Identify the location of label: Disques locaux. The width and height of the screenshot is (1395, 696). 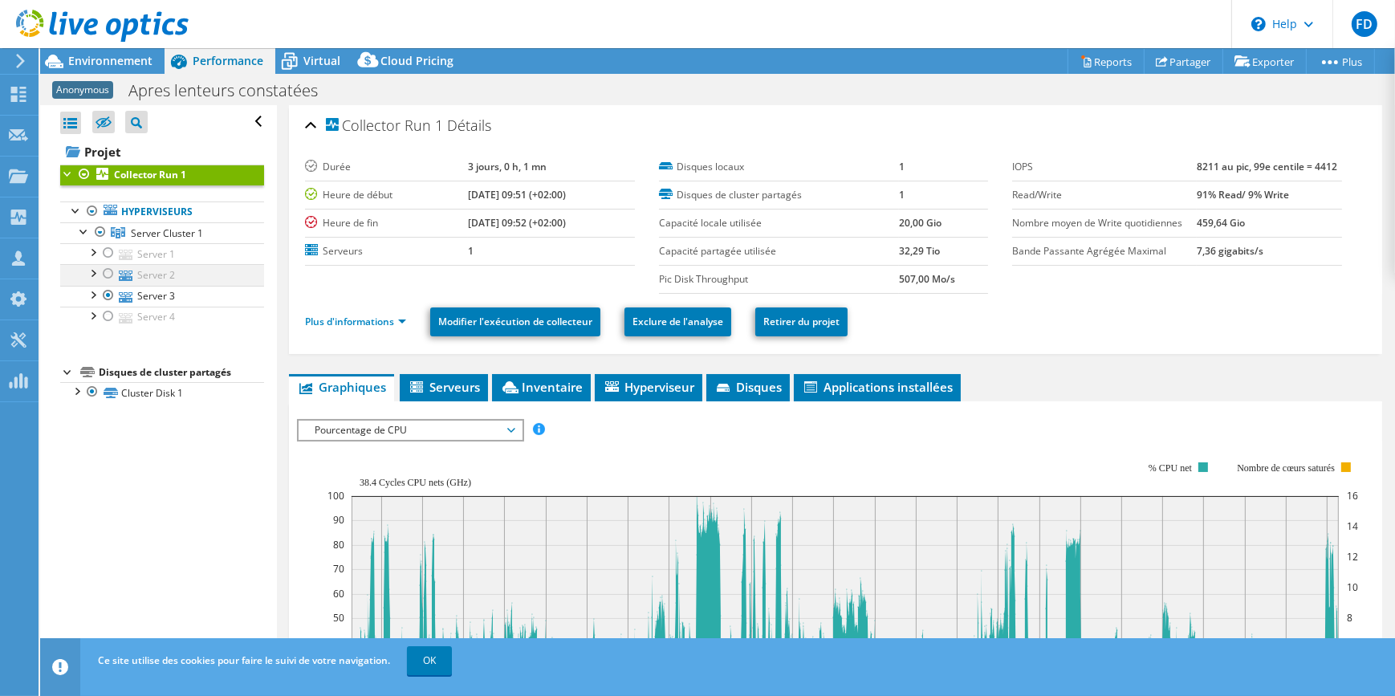
(779, 167).